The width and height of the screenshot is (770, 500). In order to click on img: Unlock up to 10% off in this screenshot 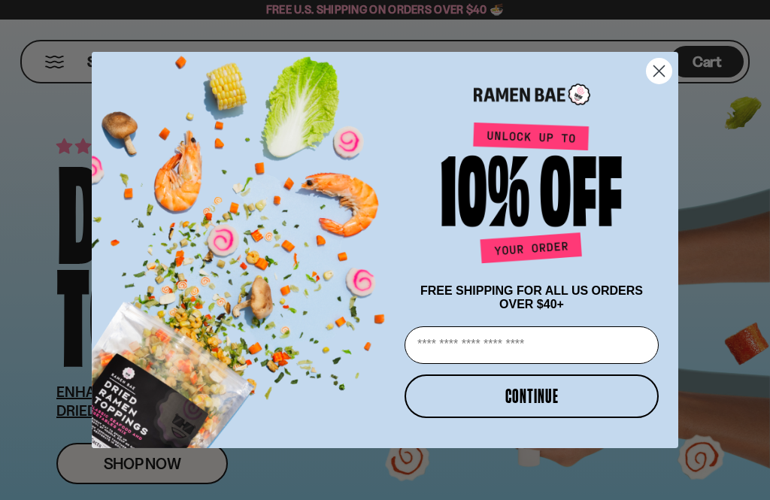, I will do `click(532, 195)`.